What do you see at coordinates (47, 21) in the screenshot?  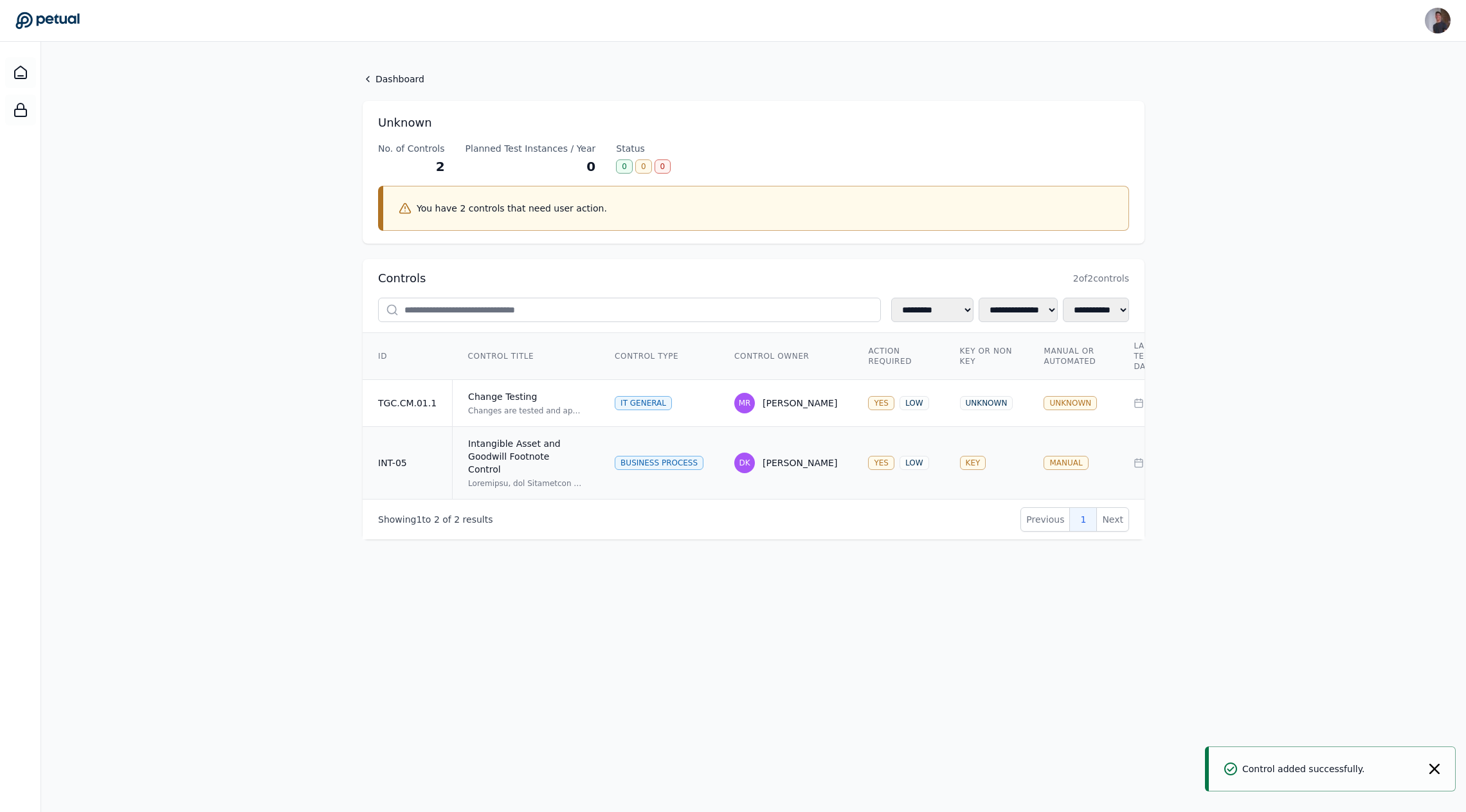 I see `a: Go to Dashboard` at bounding box center [47, 21].